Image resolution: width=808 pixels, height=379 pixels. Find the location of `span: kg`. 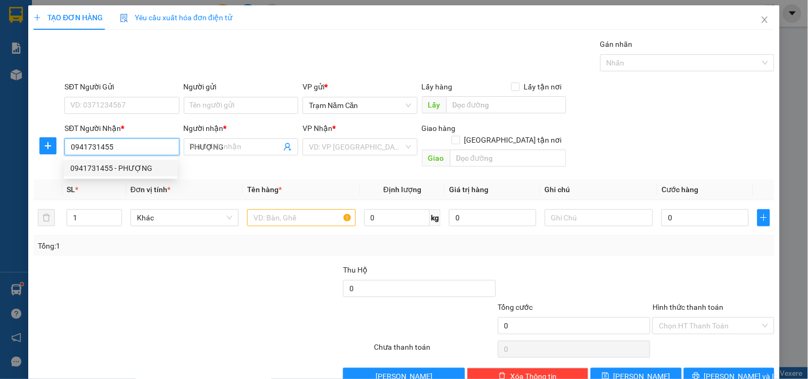

span: kg is located at coordinates (435, 218).